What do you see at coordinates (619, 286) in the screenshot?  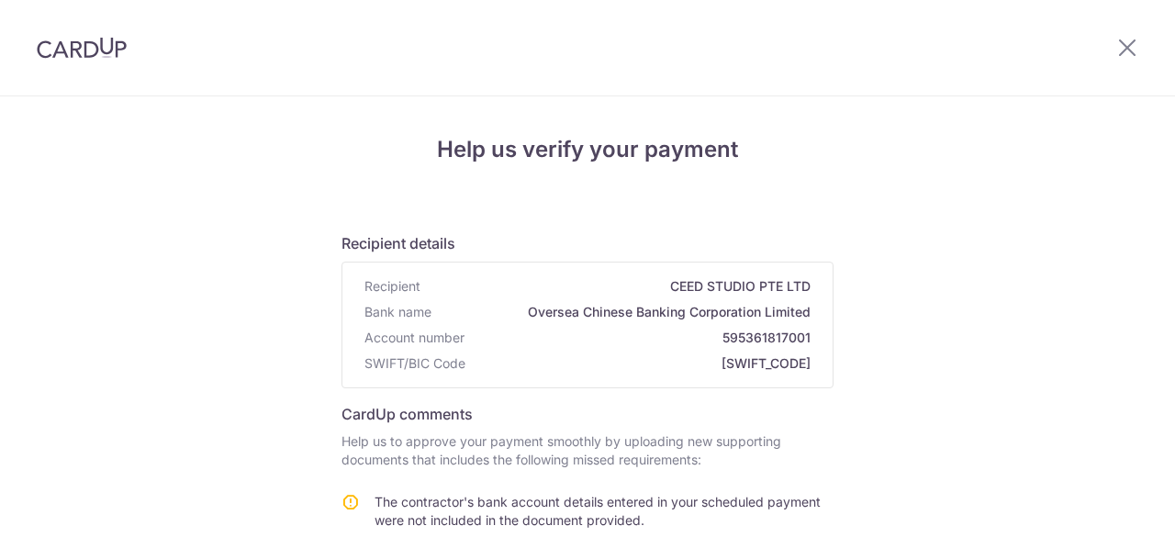 I see `span: CEED STUDIO PTE LTD` at bounding box center [619, 286].